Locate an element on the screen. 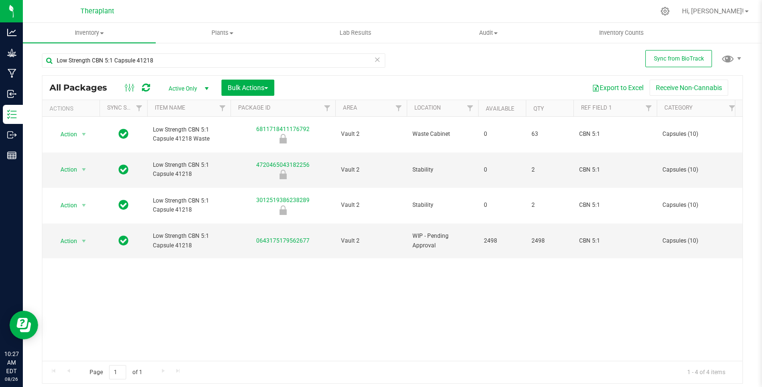 The width and height of the screenshot is (762, 387). span: 63 is located at coordinates (549, 134).